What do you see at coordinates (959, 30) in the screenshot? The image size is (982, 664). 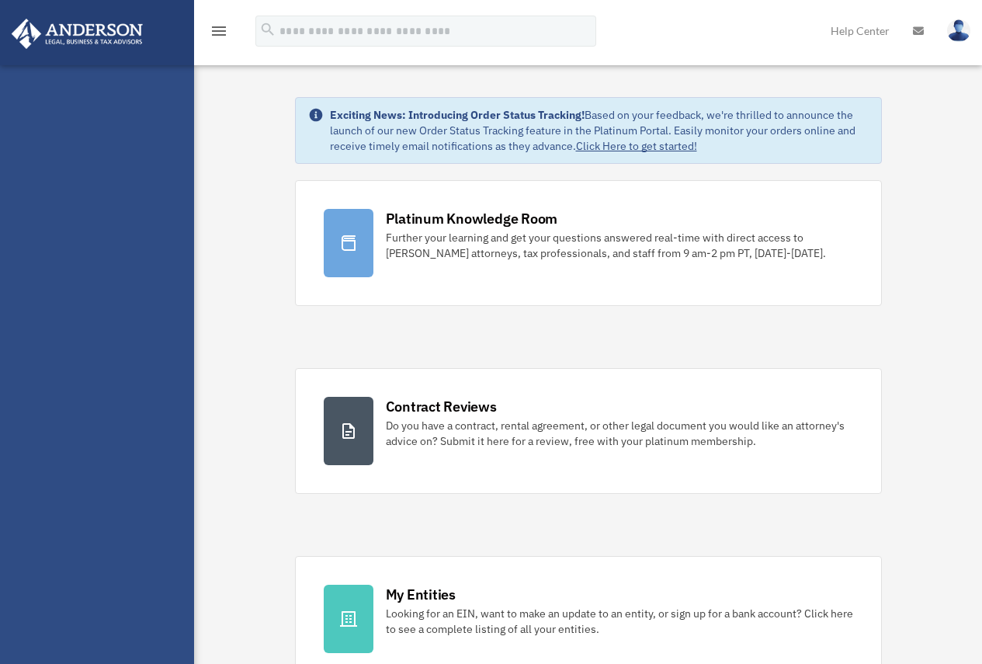 I see `img: User Pic` at bounding box center [959, 30].